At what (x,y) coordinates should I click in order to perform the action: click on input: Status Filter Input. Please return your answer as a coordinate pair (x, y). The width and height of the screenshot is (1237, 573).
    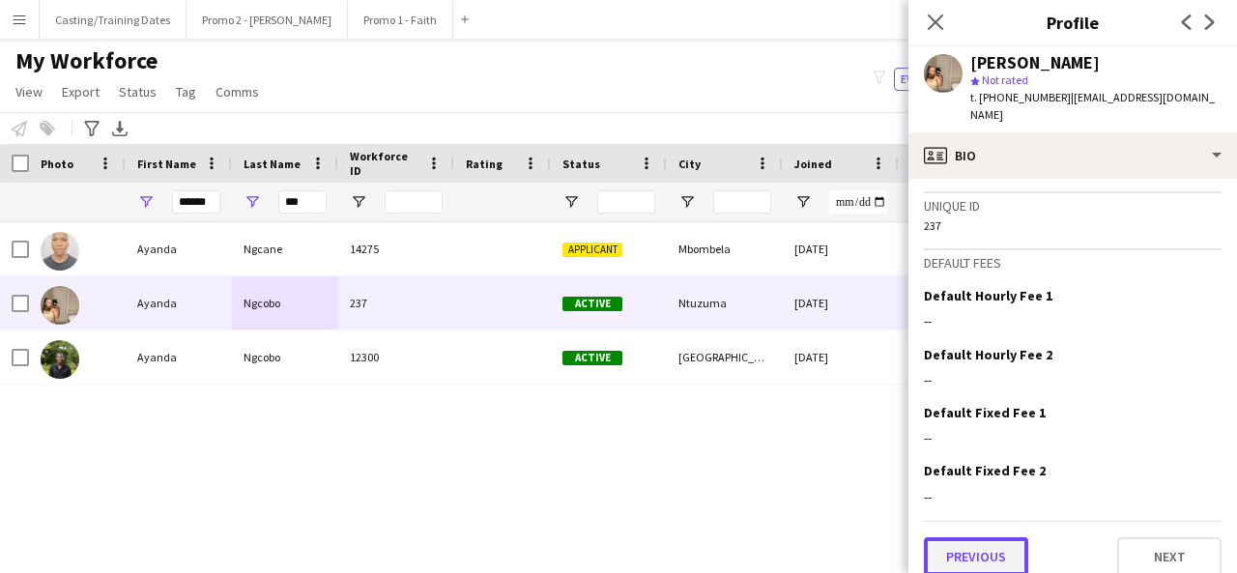
    Looking at the image, I should click on (626, 202).